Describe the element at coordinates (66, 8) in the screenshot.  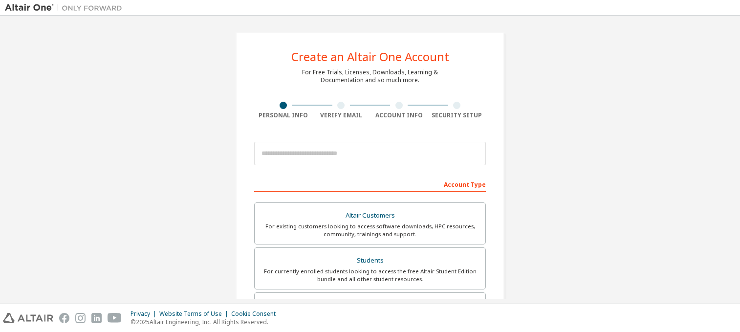
I see `img: Altair One` at that location.